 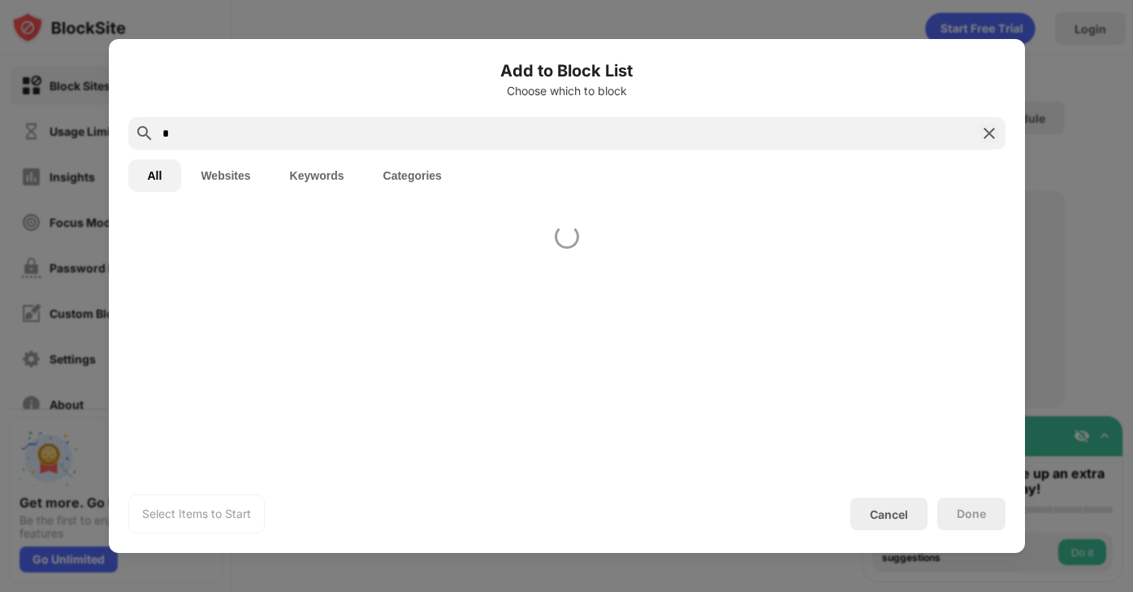 I want to click on button: Categories, so click(x=413, y=176).